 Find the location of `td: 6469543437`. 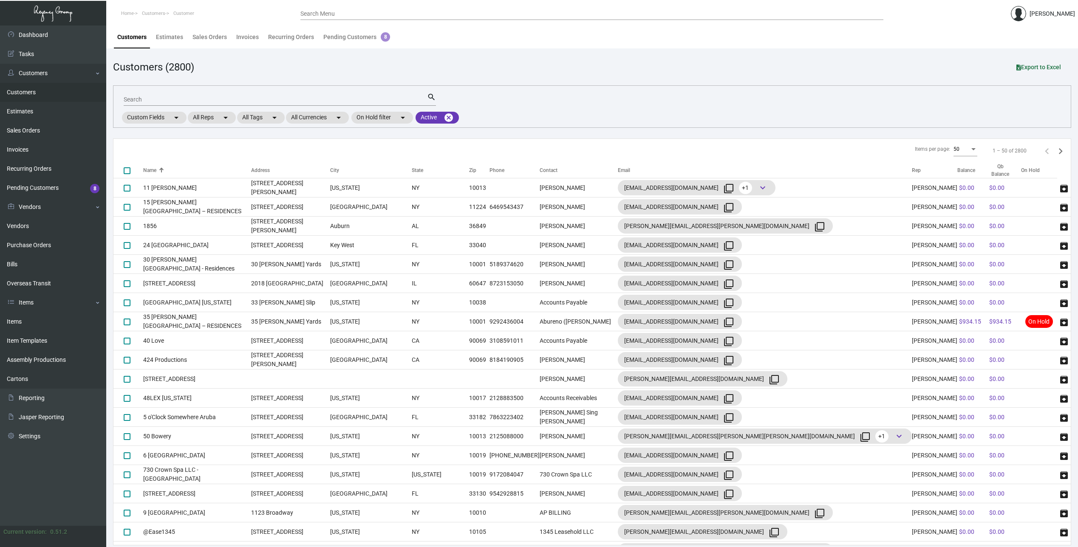

td: 6469543437 is located at coordinates (514, 207).